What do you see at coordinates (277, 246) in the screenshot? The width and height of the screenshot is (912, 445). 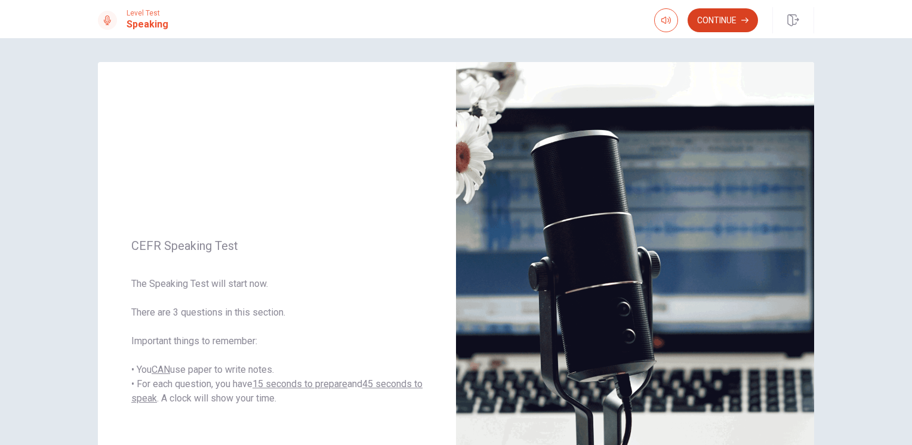 I see `span: CEFR Speaking Test` at bounding box center [277, 246].